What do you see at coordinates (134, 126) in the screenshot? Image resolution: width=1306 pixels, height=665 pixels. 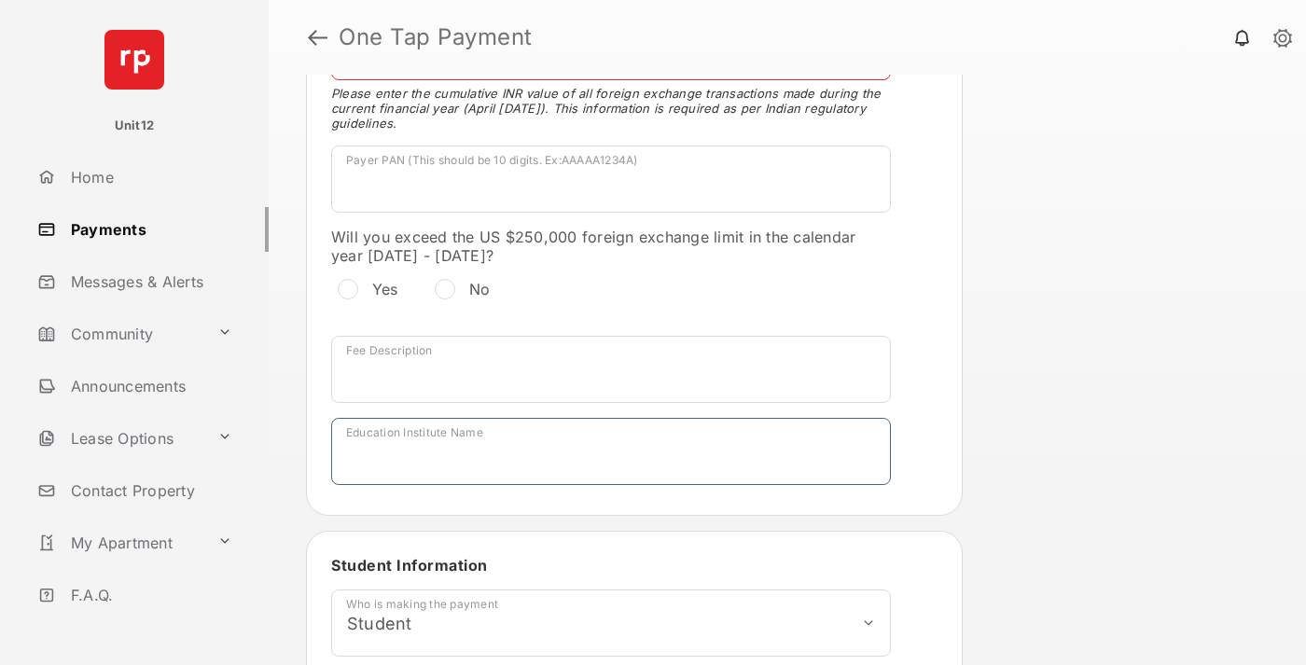 I see `p: Unit12` at bounding box center [134, 126].